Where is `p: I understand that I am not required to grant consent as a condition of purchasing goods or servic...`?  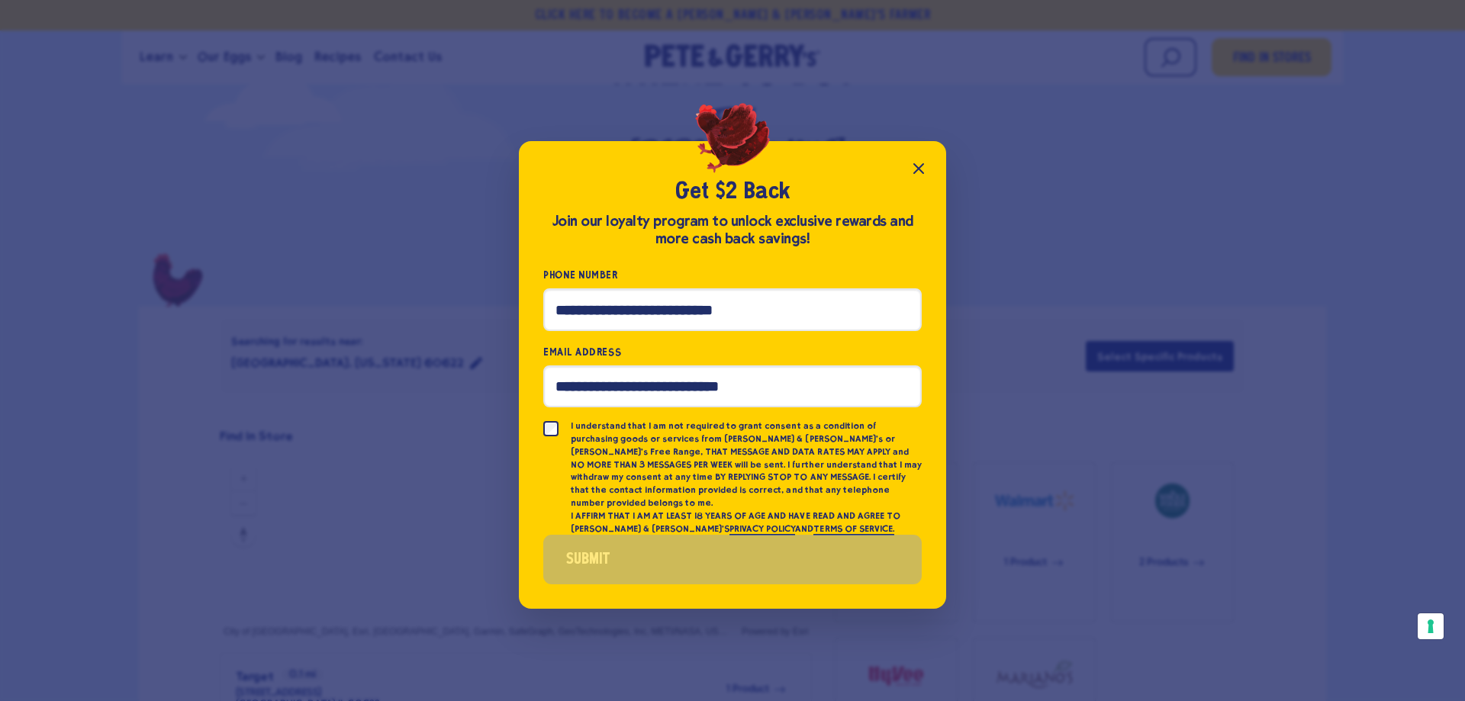
p: I understand that I am not required to grant consent as a condition of purchasing goods or servic... is located at coordinates (746, 465).